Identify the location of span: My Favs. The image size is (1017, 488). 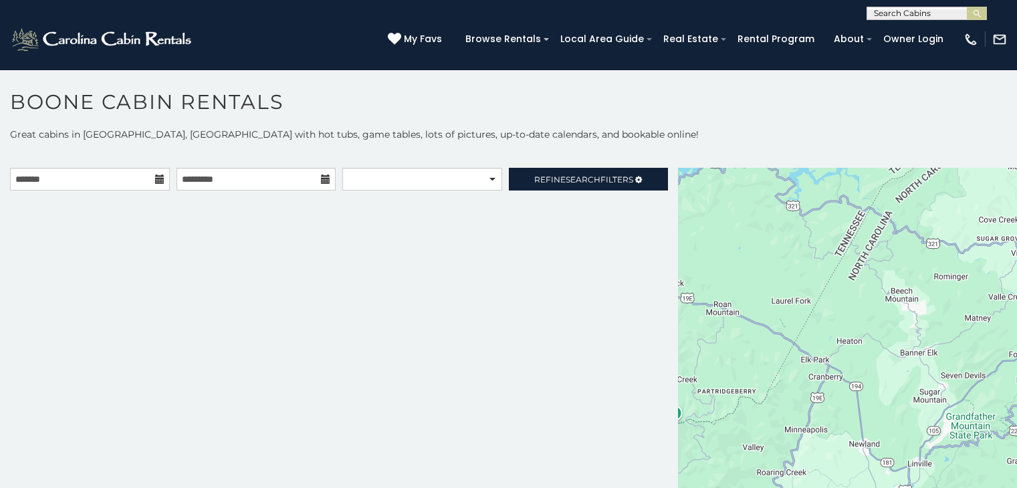
(423, 39).